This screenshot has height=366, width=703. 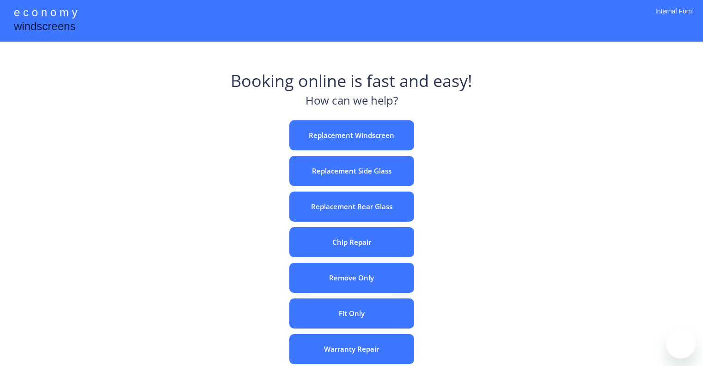 What do you see at coordinates (352, 242) in the screenshot?
I see `button: Chip Repair` at bounding box center [352, 242].